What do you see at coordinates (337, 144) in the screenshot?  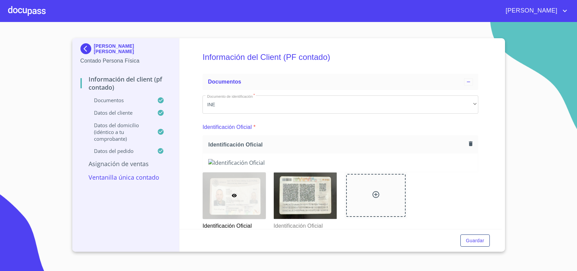 I see `span: Identificación Oficial` at bounding box center [337, 144].